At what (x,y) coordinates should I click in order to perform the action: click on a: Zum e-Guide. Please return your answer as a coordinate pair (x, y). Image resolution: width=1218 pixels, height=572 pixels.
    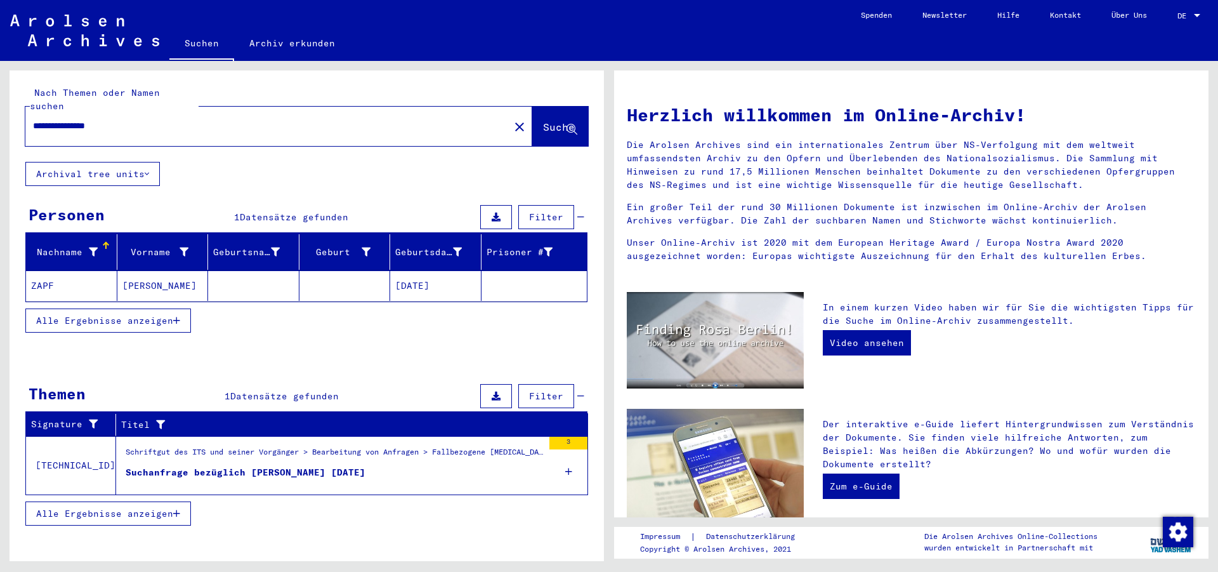
    Looking at the image, I should click on (861, 486).